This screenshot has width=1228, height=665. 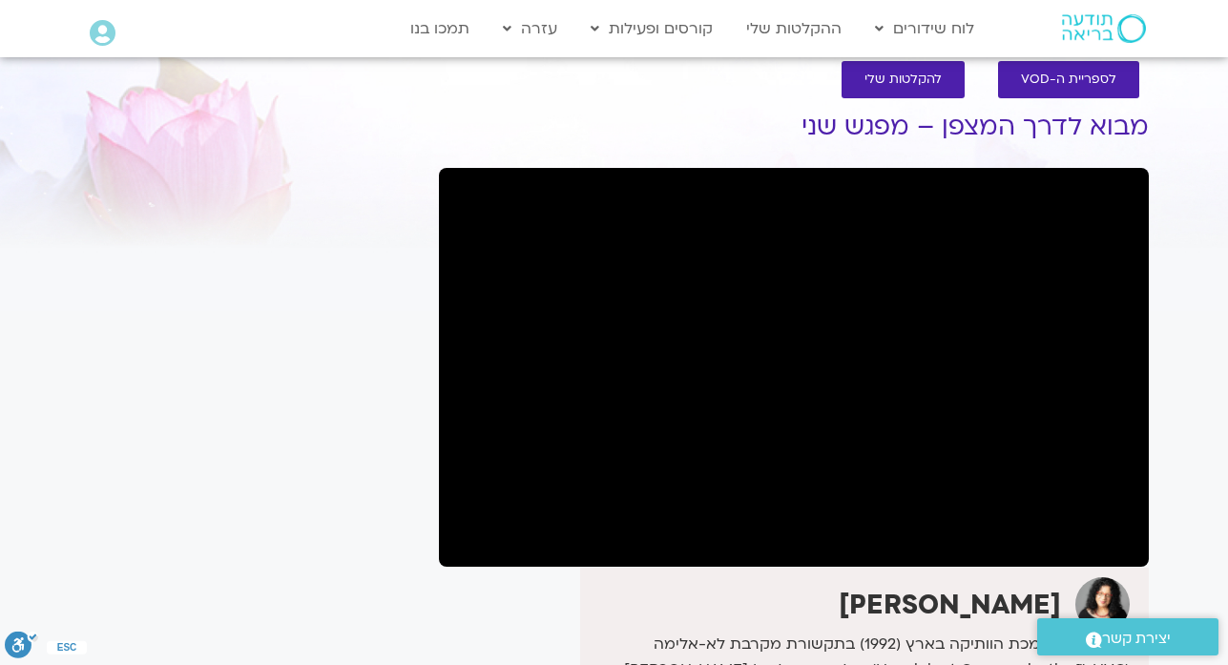 I want to click on span: לספריית ה-VOD, so click(x=1068, y=79).